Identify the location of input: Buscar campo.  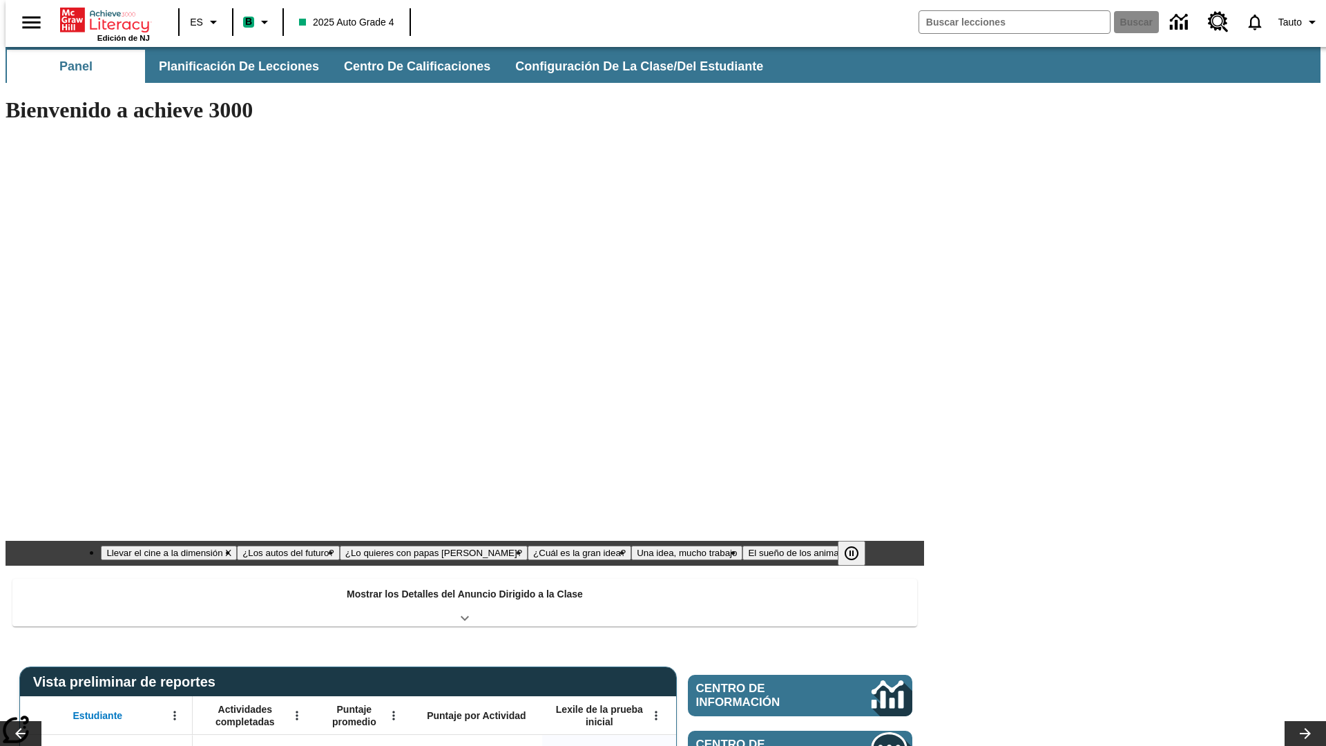
(1014, 22).